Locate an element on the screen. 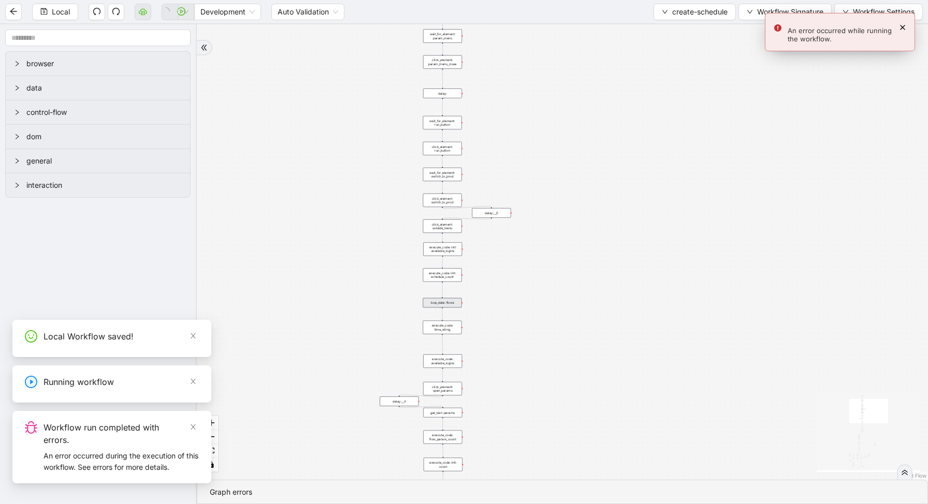  span: interaction is located at coordinates (104, 185).